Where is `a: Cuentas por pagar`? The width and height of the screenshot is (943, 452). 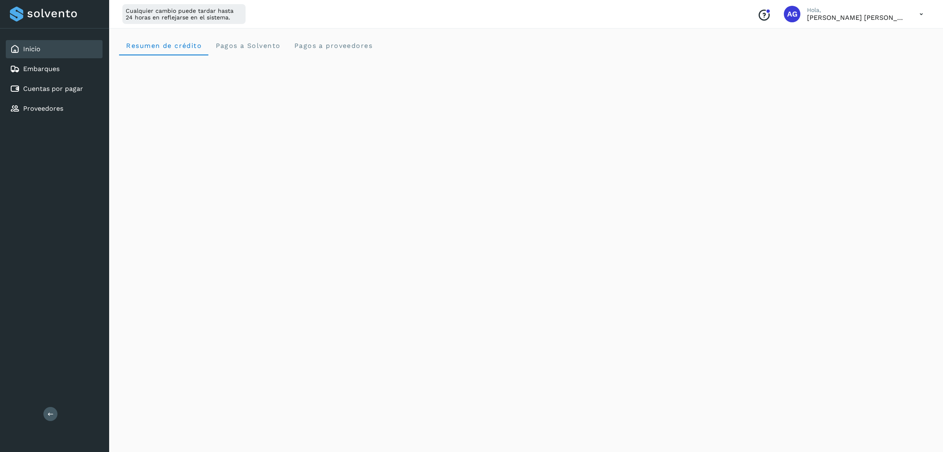 a: Cuentas por pagar is located at coordinates (53, 88).